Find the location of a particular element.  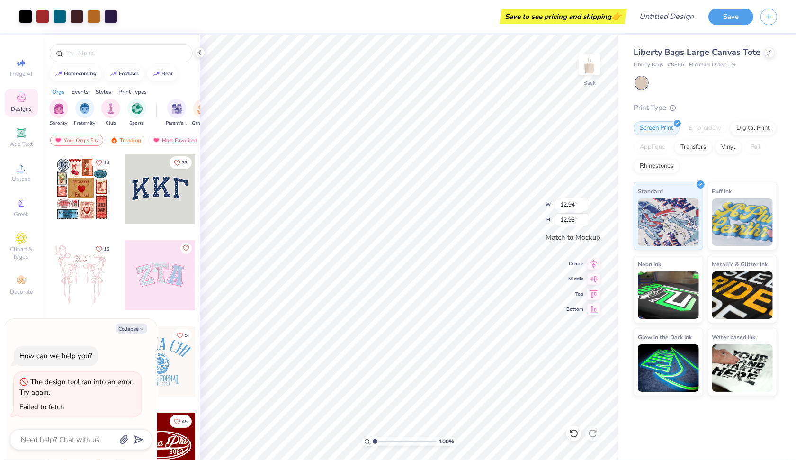

img: Neon Ink is located at coordinates (668, 295).